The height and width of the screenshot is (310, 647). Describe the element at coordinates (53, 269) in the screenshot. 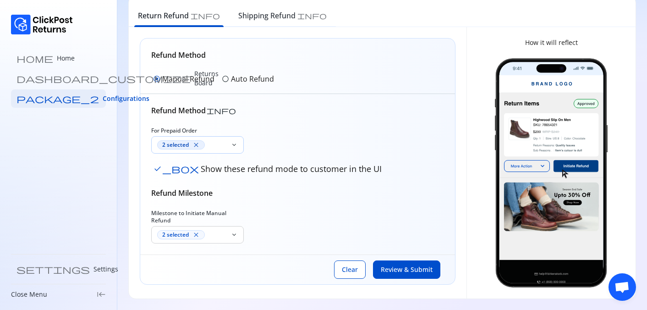

I see `span: settings` at that location.